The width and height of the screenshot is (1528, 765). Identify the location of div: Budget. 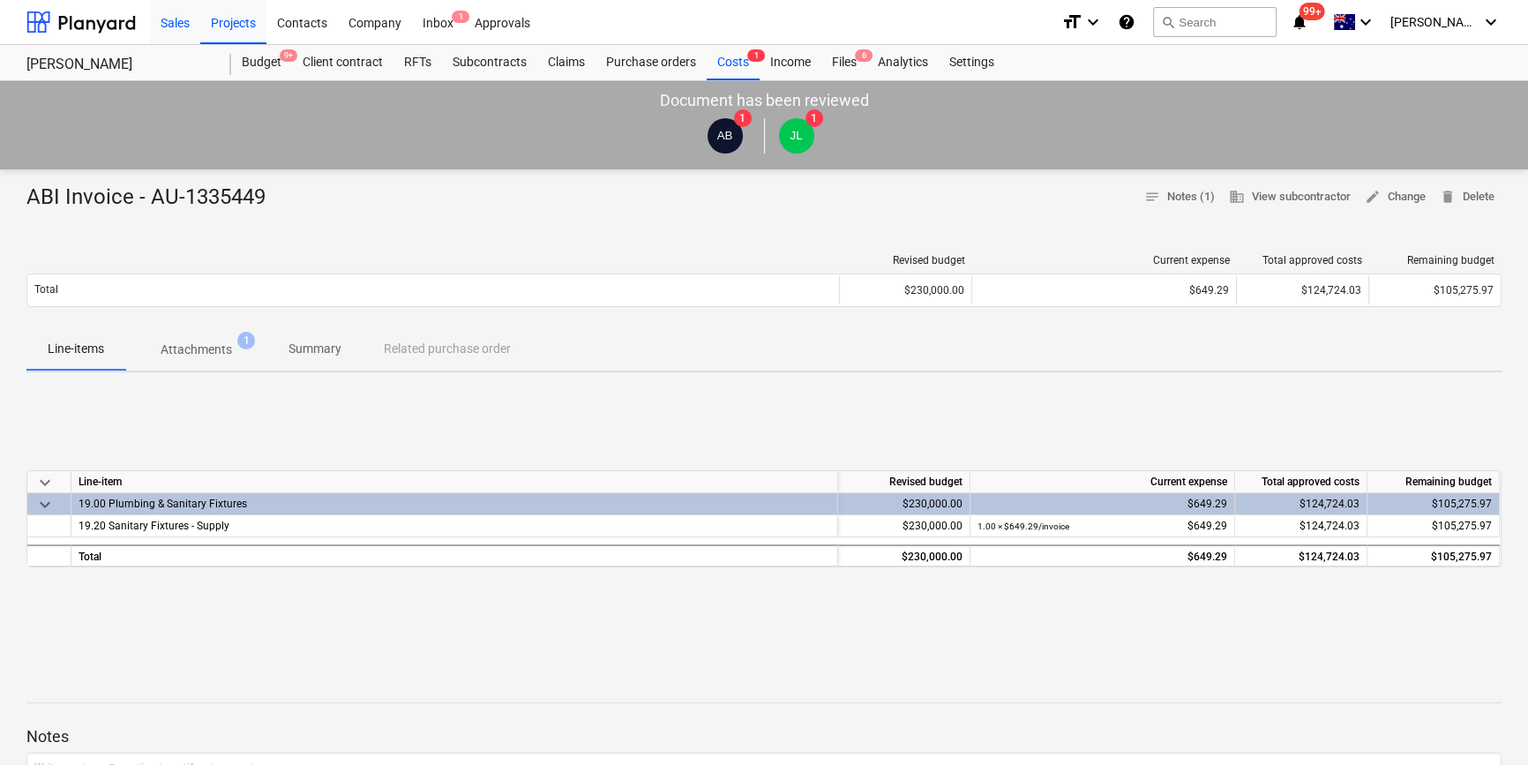
(261, 63).